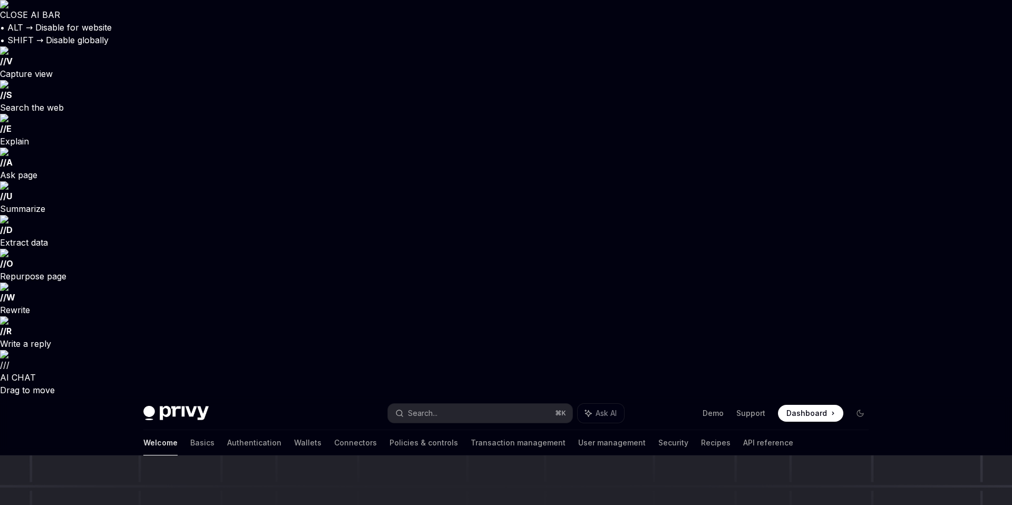  I want to click on a: Support, so click(751, 413).